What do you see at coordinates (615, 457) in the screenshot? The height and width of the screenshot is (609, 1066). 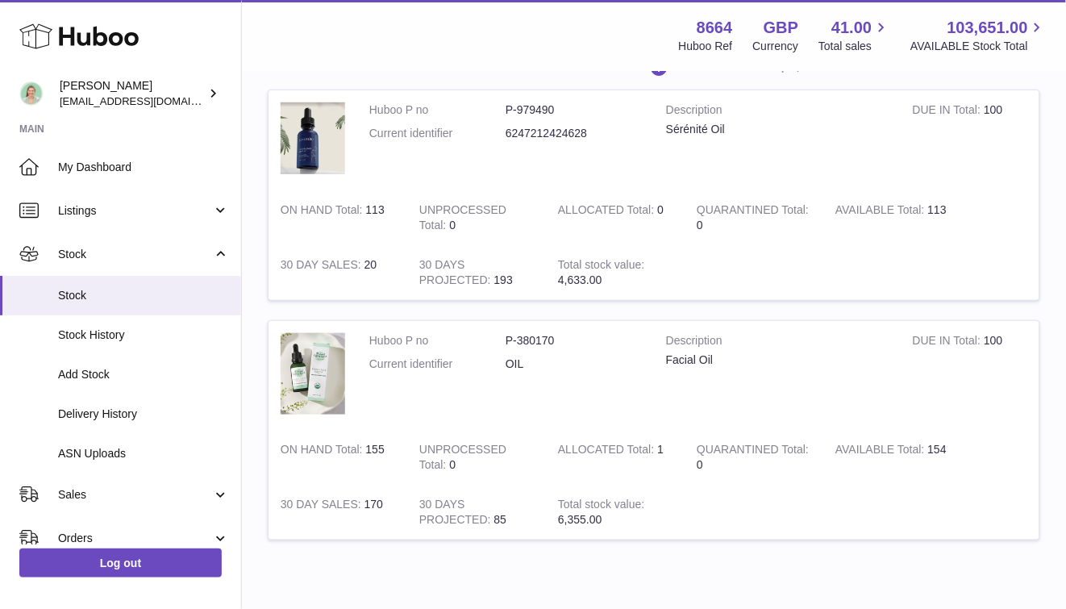 I see `td: 1` at bounding box center [615, 457].